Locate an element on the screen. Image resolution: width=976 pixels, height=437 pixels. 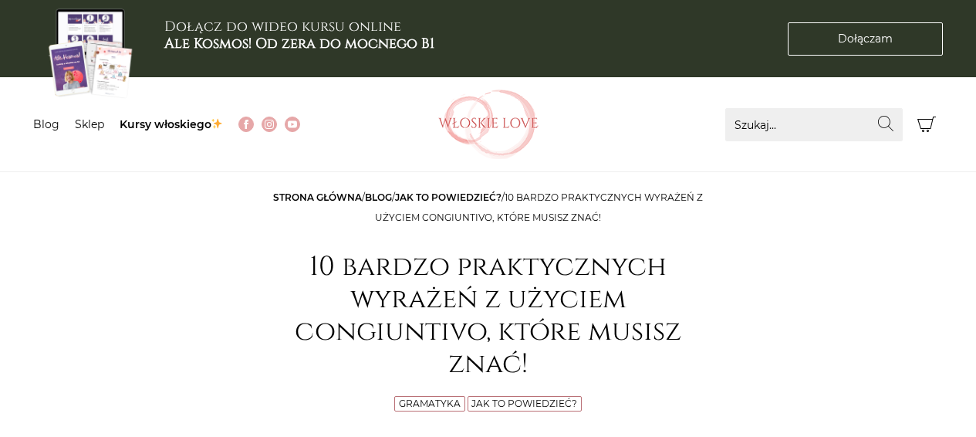
span: Dołączam is located at coordinates (865, 39).